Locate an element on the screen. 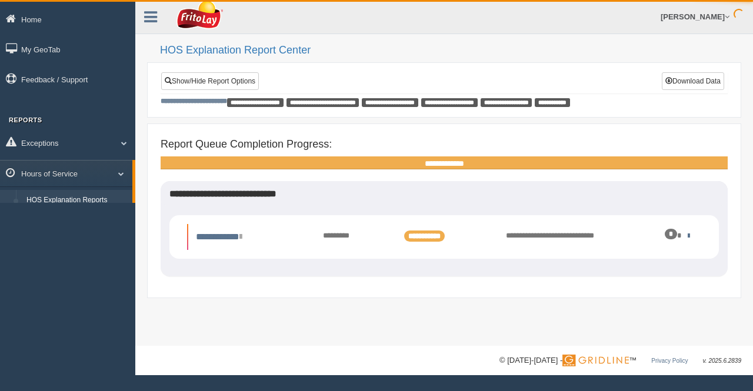 Image resolution: width=753 pixels, height=391 pixels. a: Show/Hide Report Options is located at coordinates (210, 81).